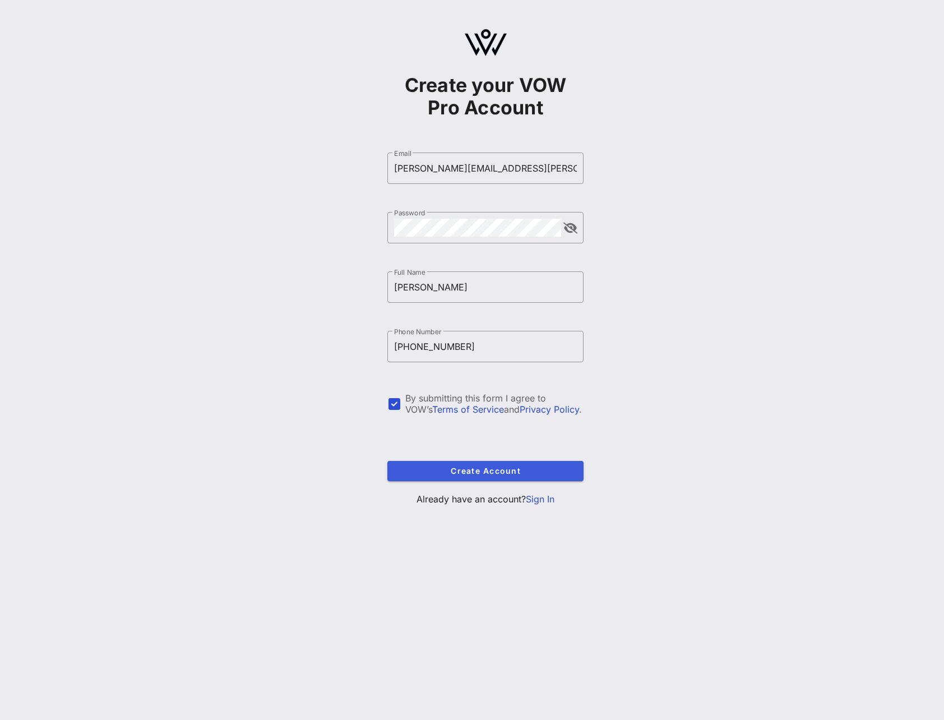 The image size is (944, 720). I want to click on label: Full Name, so click(410, 272).